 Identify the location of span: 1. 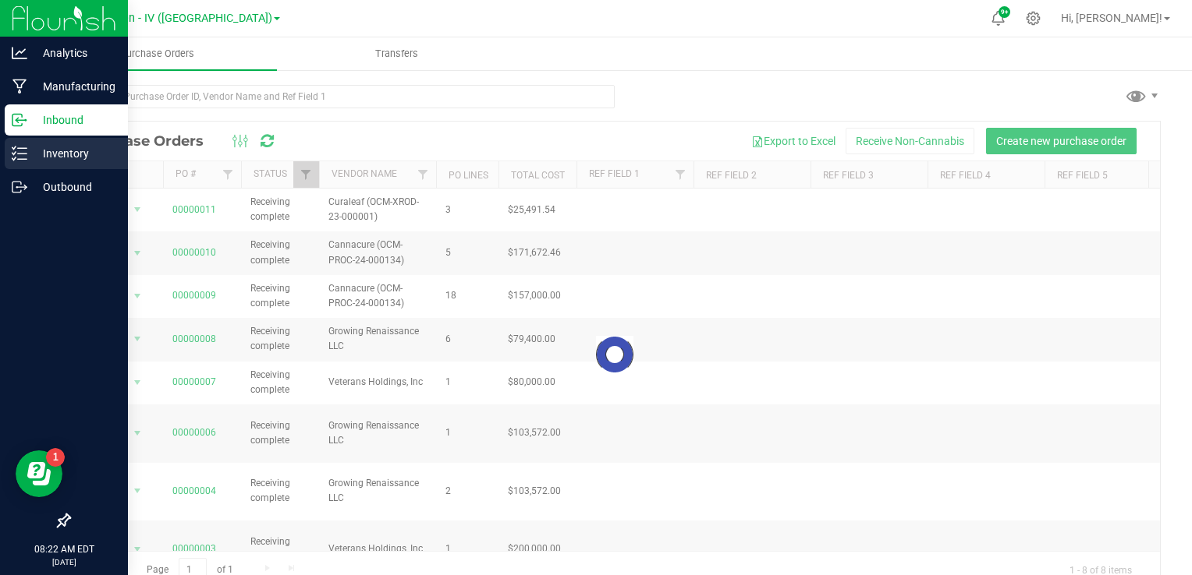
(9, 9).